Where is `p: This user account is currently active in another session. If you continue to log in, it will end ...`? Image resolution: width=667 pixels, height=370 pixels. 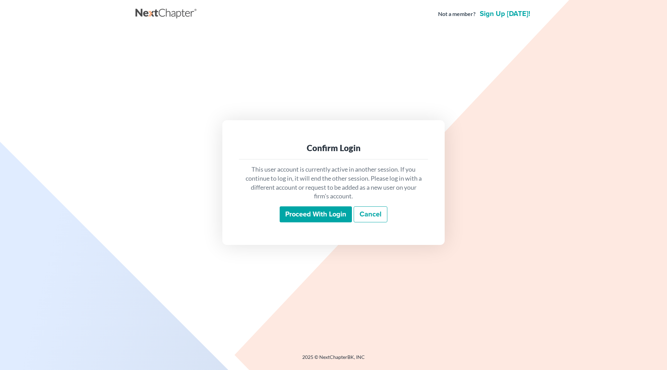 p: This user account is currently active in another session. If you continue to log in, it will end ... is located at coordinates (333, 183).